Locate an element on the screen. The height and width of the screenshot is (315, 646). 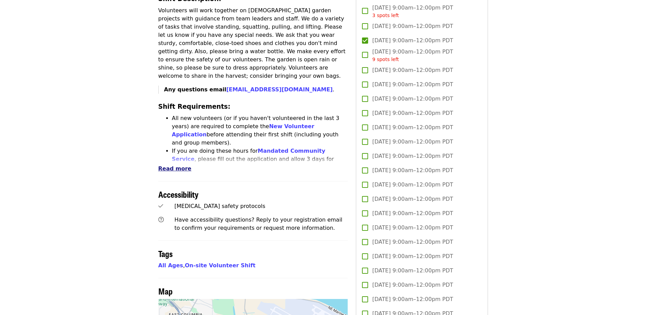
i: question-circle icon is located at coordinates (161, 219).